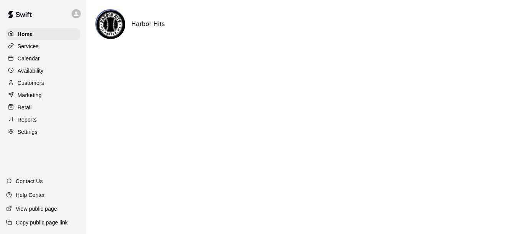 The height and width of the screenshot is (234, 520). Describe the element at coordinates (43, 34) in the screenshot. I see `div: Home` at that location.